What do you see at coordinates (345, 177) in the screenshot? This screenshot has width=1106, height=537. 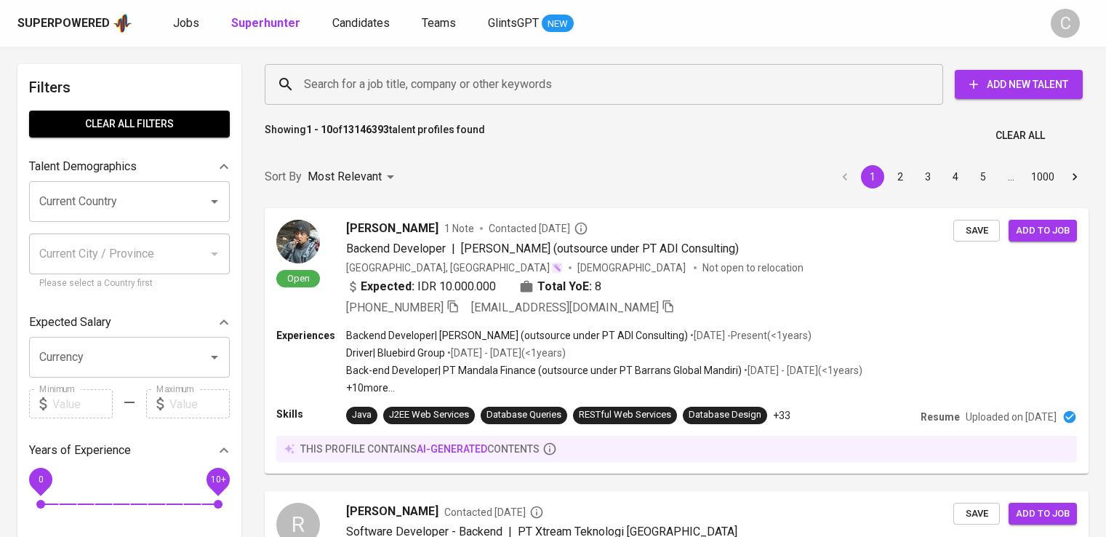 I see `p: Most Relevant` at bounding box center [345, 177].